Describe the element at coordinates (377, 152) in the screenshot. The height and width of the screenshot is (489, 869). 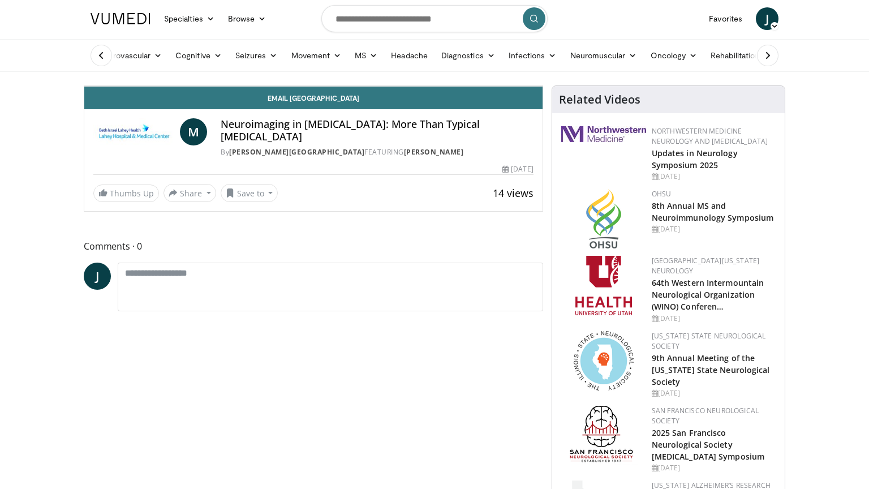
I see `div: By FEATURING` at that location.